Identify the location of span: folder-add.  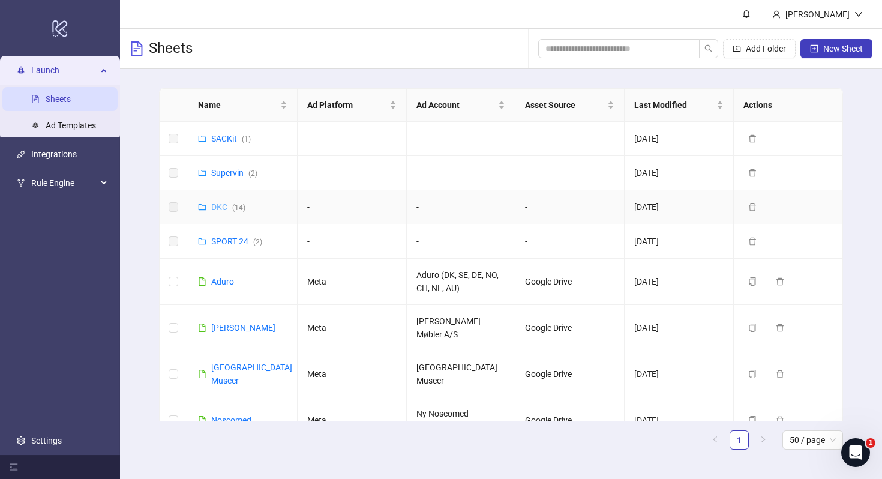
(737, 49).